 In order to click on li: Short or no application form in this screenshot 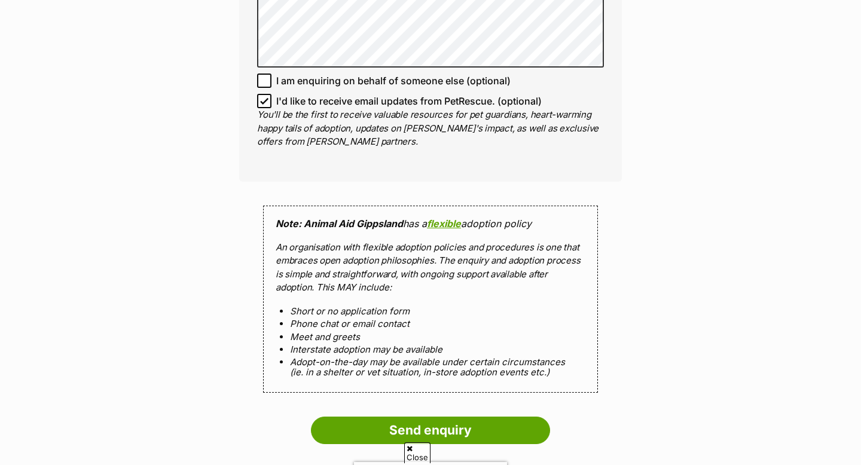, I will do `click(430, 311)`.